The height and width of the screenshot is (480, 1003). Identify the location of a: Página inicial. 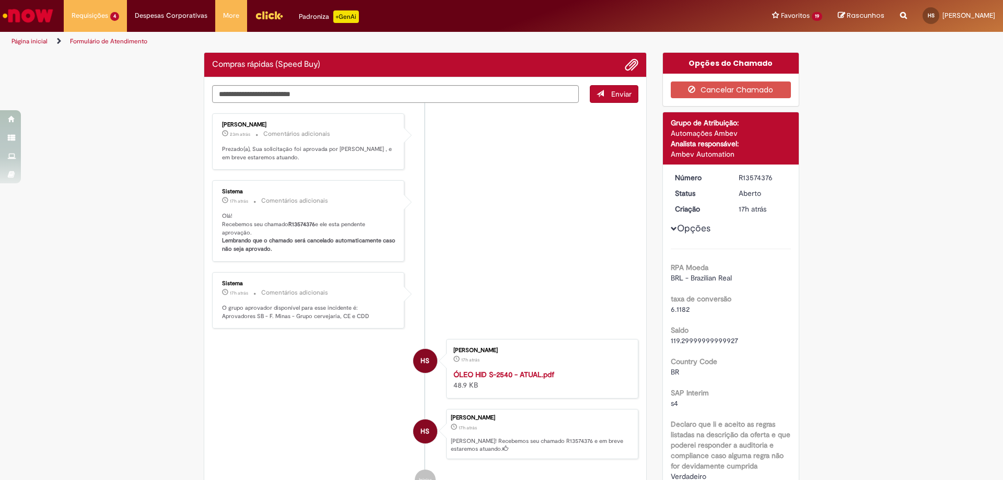
(29, 41).